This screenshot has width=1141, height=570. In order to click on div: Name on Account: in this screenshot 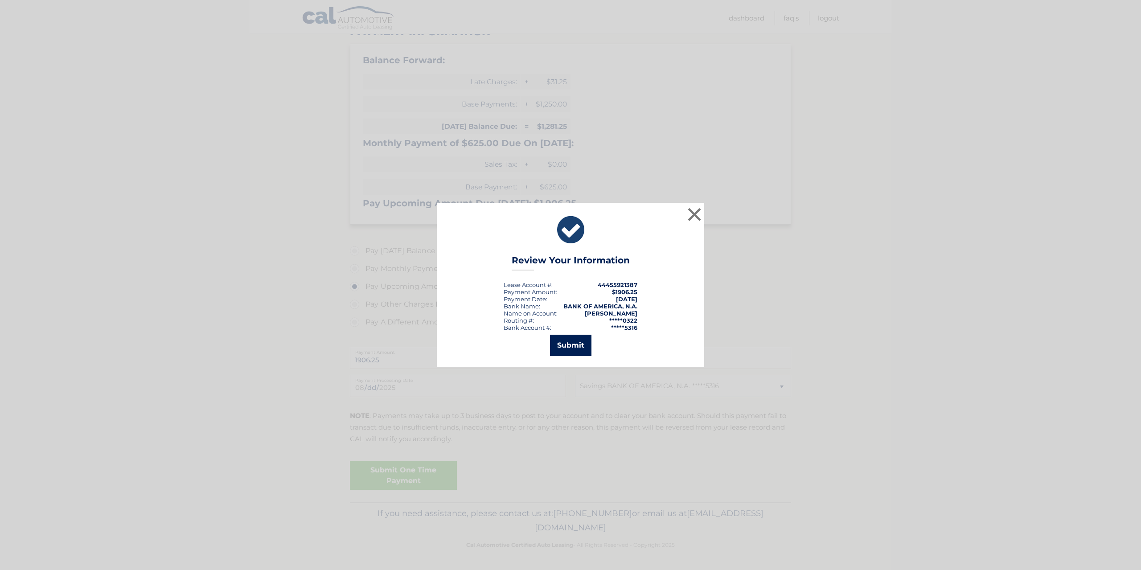, I will do `click(530, 313)`.